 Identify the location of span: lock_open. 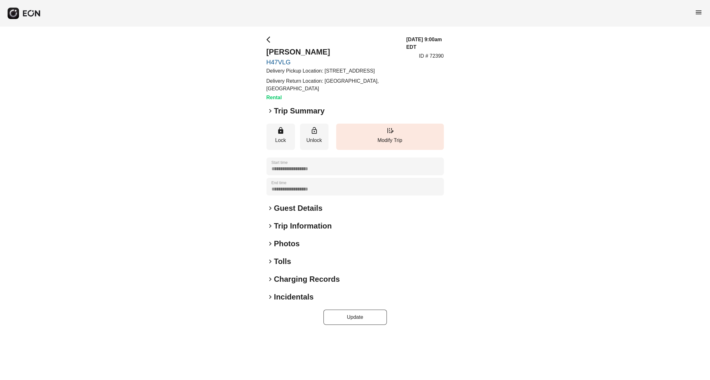
(314, 131).